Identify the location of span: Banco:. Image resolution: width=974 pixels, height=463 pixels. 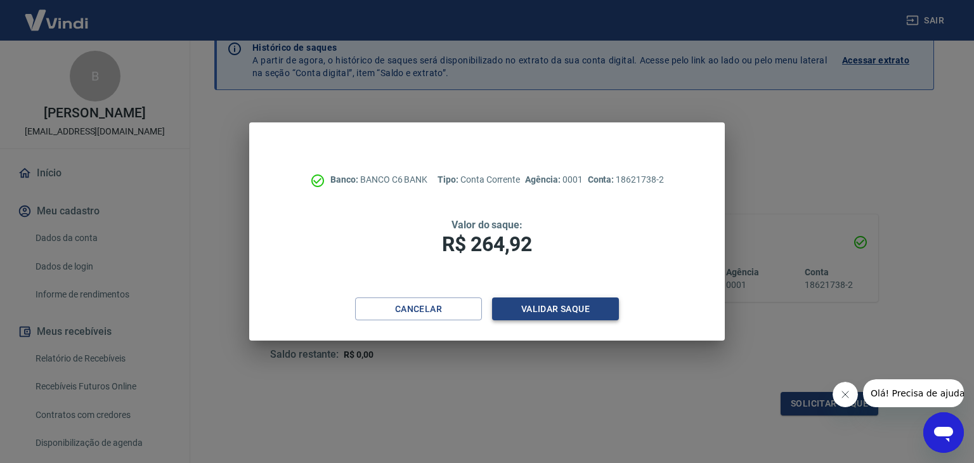
(345, 179).